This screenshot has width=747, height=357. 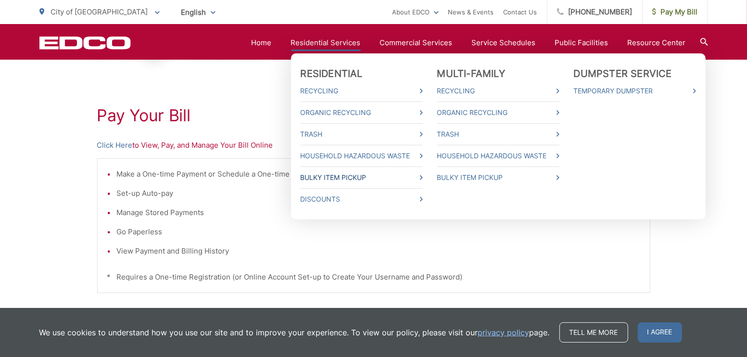 What do you see at coordinates (471, 12) in the screenshot?
I see `a: News & Events` at bounding box center [471, 12].